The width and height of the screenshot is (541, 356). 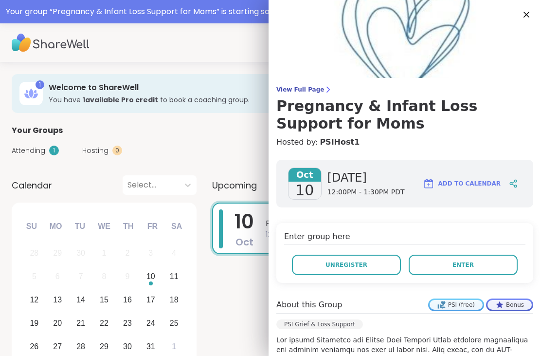 I want to click on div: Choose Monday, October 20th, 2025, so click(x=57, y=323).